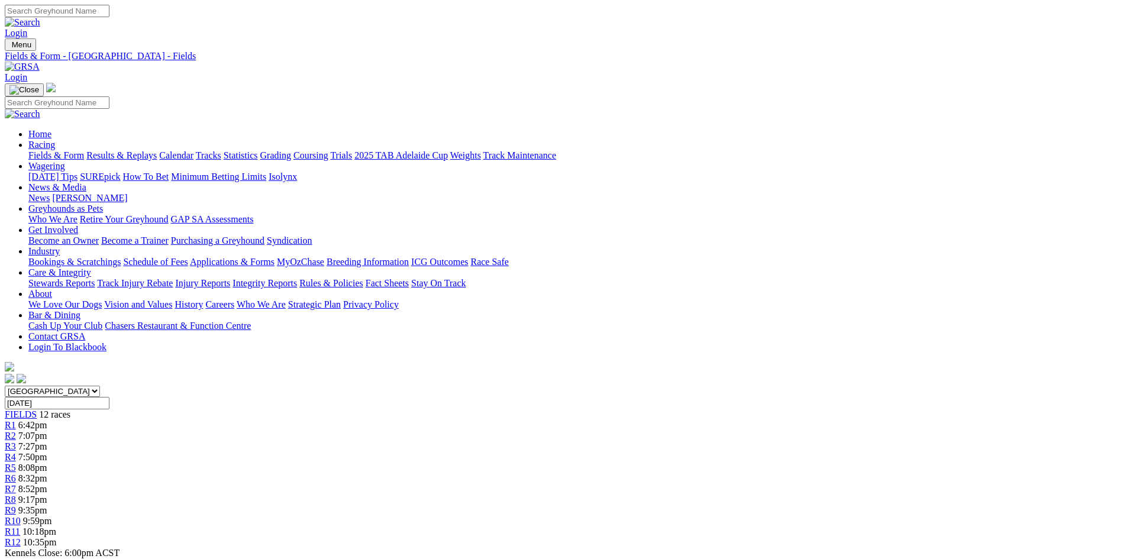  What do you see at coordinates (57, 336) in the screenshot?
I see `a: Contact GRSA` at bounding box center [57, 336].